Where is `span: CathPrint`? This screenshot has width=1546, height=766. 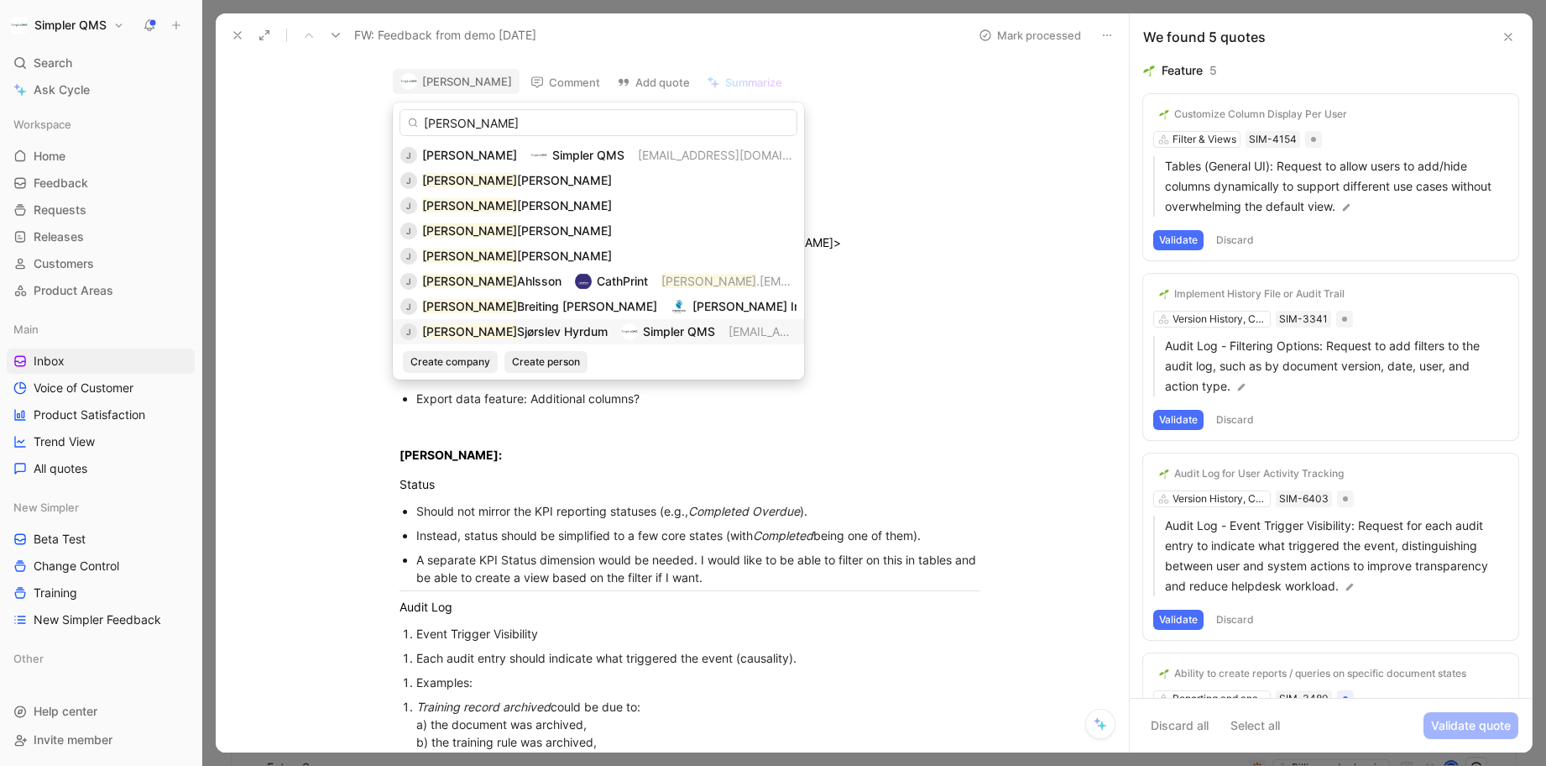
span: CathPrint is located at coordinates (622, 280).